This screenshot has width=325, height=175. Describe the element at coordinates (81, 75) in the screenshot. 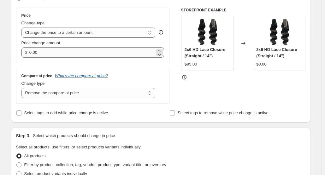

I see `button: What's the compare at price?` at that location.